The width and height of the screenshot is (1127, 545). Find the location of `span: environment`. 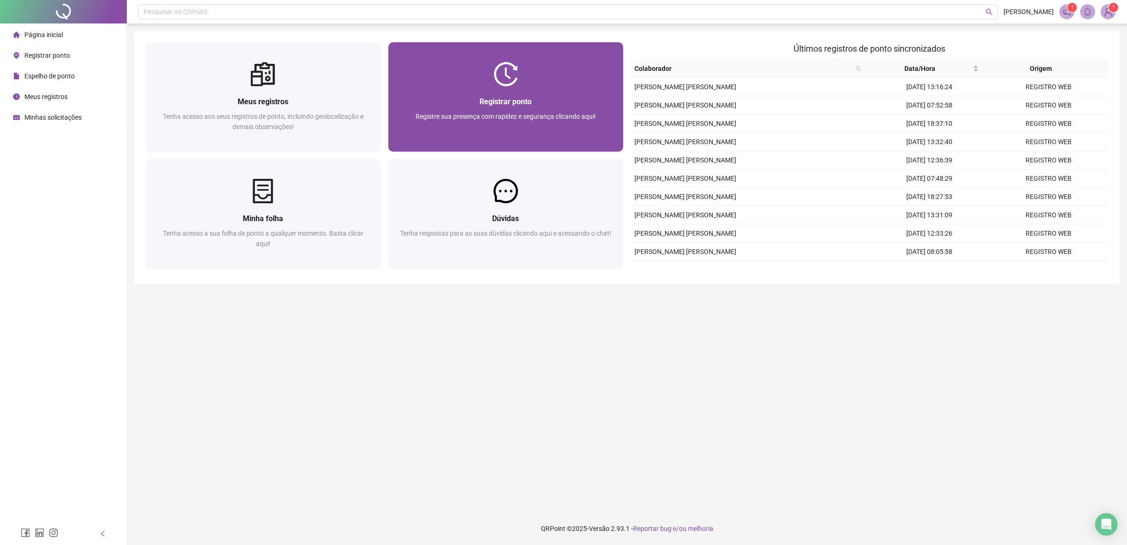

span: environment is located at coordinates (16, 55).